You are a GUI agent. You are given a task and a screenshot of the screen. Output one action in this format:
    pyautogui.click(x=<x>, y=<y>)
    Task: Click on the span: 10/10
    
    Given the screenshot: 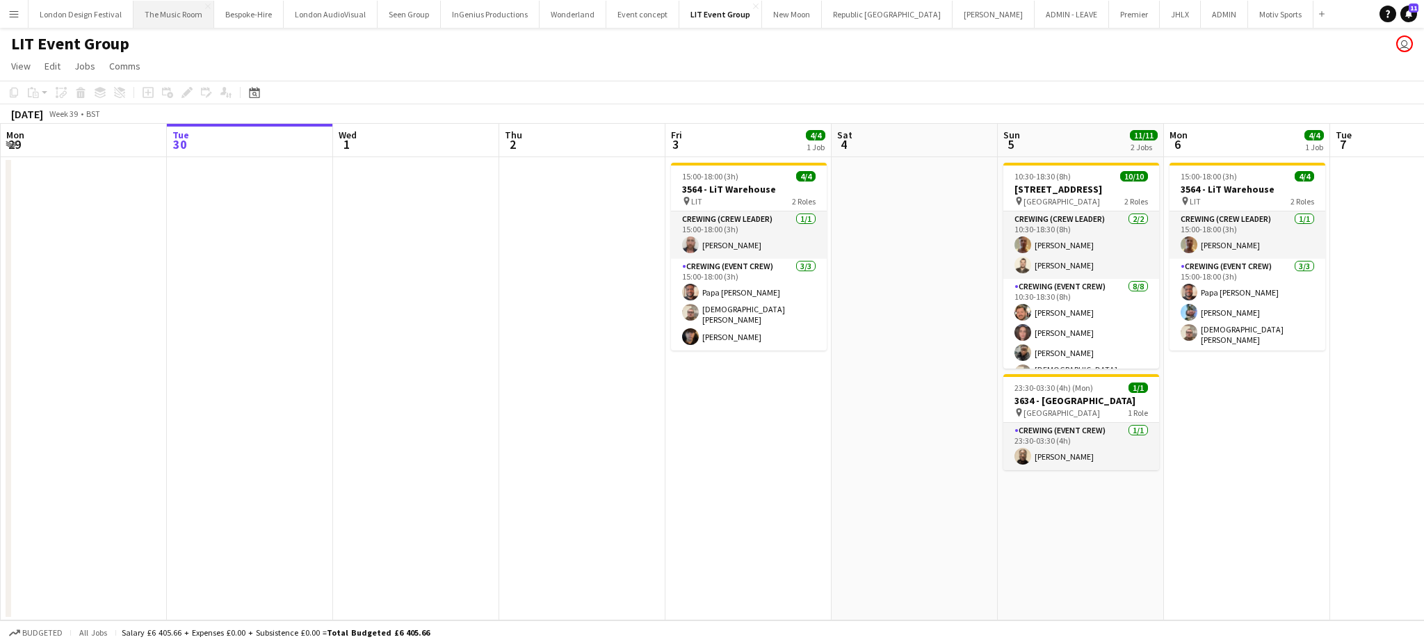 What is the action you would take?
    pyautogui.click(x=1134, y=176)
    